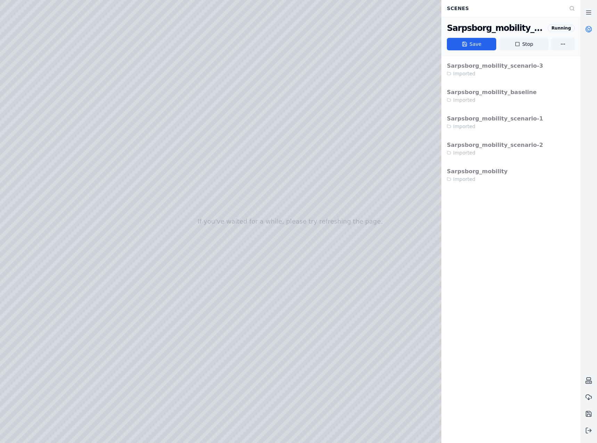 The width and height of the screenshot is (597, 443). I want to click on div: Scenes, so click(504, 8).